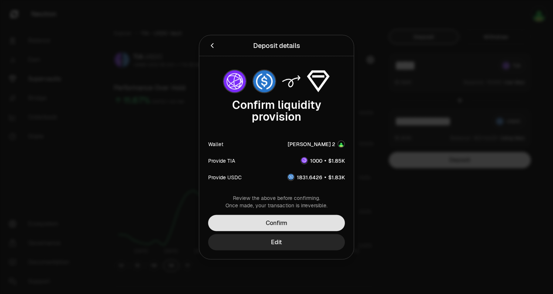 This screenshot has height=294, width=553. Describe the element at coordinates (215, 144) in the screenshot. I see `div: Wallet` at that location.